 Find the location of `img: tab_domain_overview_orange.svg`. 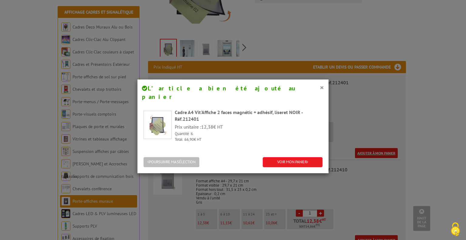

img: tab_domain_overview_orange.svg is located at coordinates (27, 38).